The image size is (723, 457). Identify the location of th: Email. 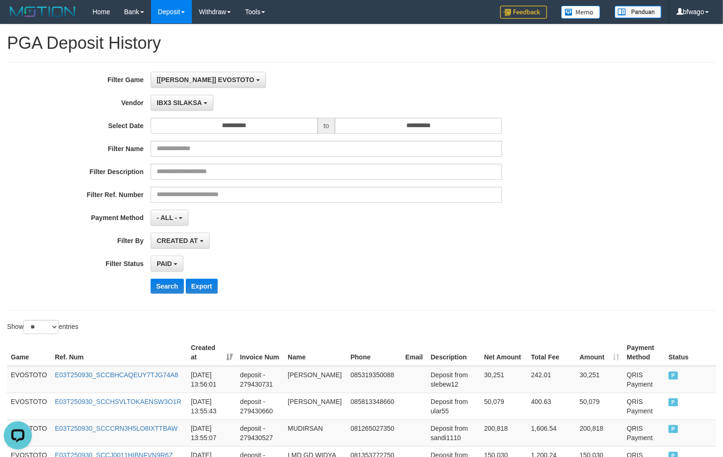
(414, 352).